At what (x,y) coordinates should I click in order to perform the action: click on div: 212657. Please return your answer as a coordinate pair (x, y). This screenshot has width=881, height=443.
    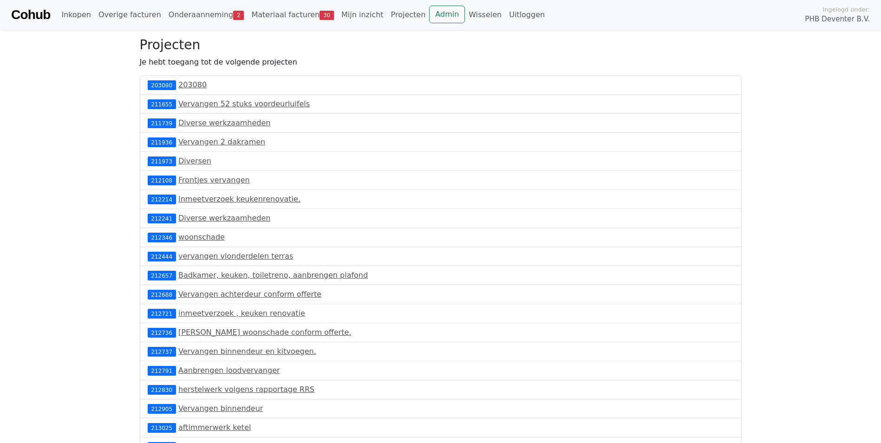
    Looking at the image, I should click on (162, 275).